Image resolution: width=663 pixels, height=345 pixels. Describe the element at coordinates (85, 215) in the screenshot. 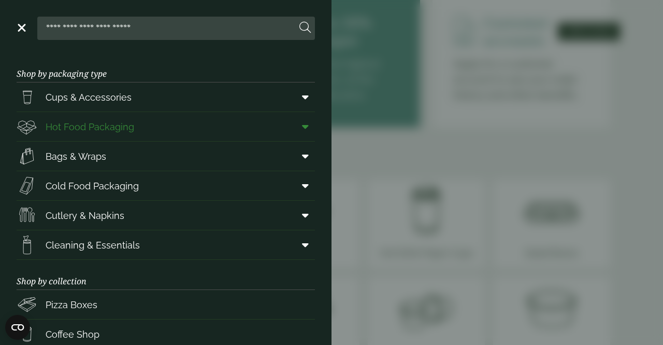

I see `span: Cutlery & Napkins` at that location.